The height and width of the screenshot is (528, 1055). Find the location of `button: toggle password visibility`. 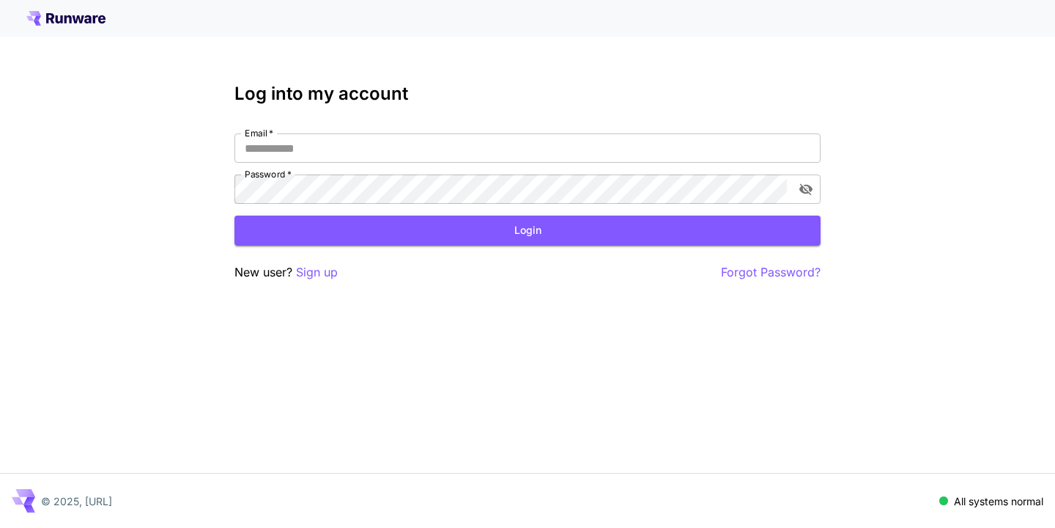

button: toggle password visibility is located at coordinates (806, 189).